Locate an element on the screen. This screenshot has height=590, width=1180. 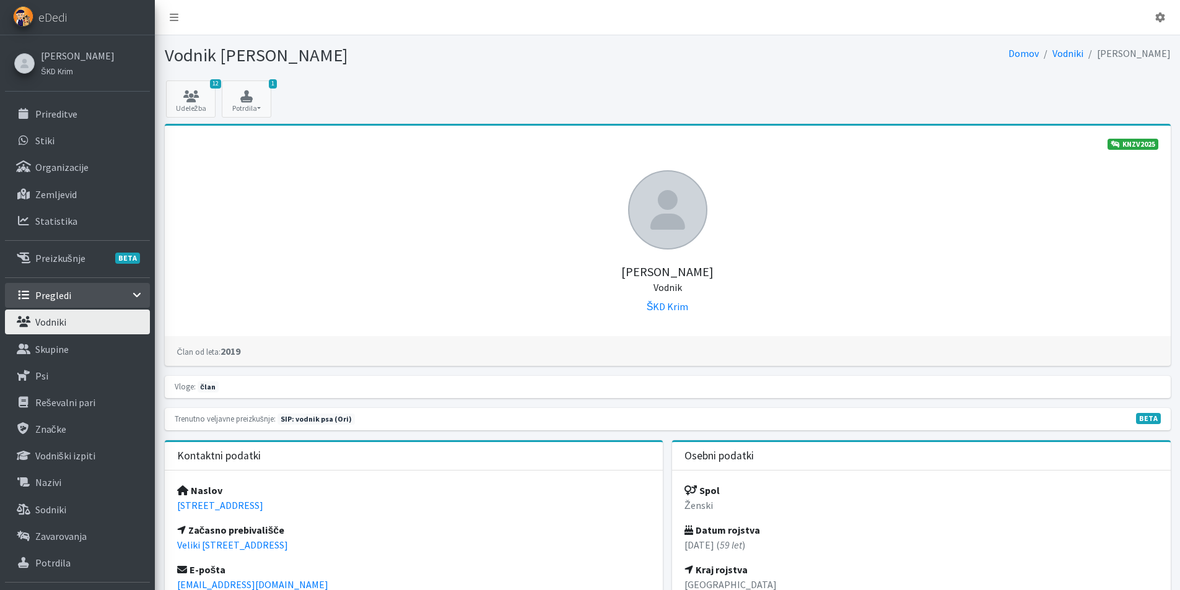
p: Preizkušnje is located at coordinates (60, 258).